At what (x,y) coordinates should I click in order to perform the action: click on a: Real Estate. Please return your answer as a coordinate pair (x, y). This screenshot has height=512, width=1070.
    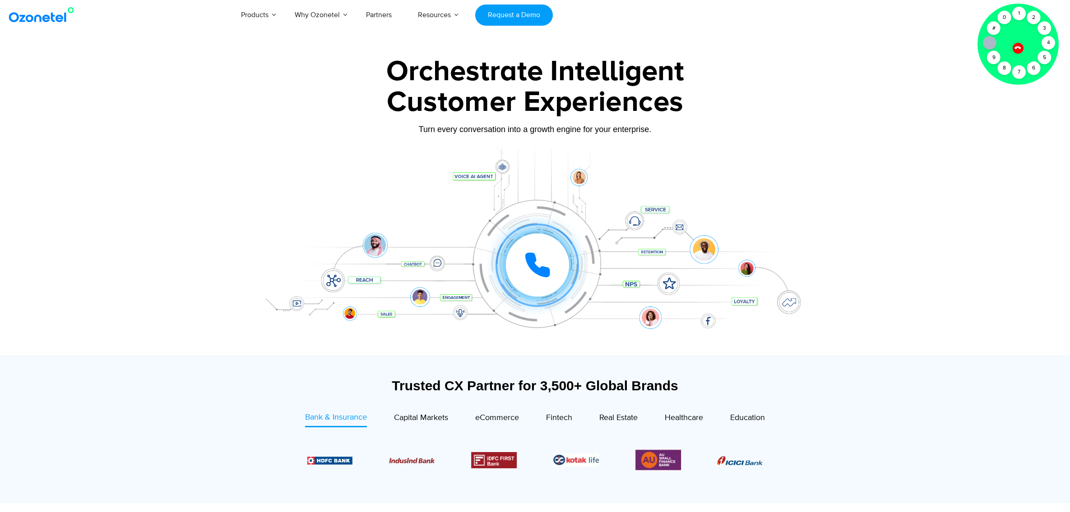
    Looking at the image, I should click on (618, 420).